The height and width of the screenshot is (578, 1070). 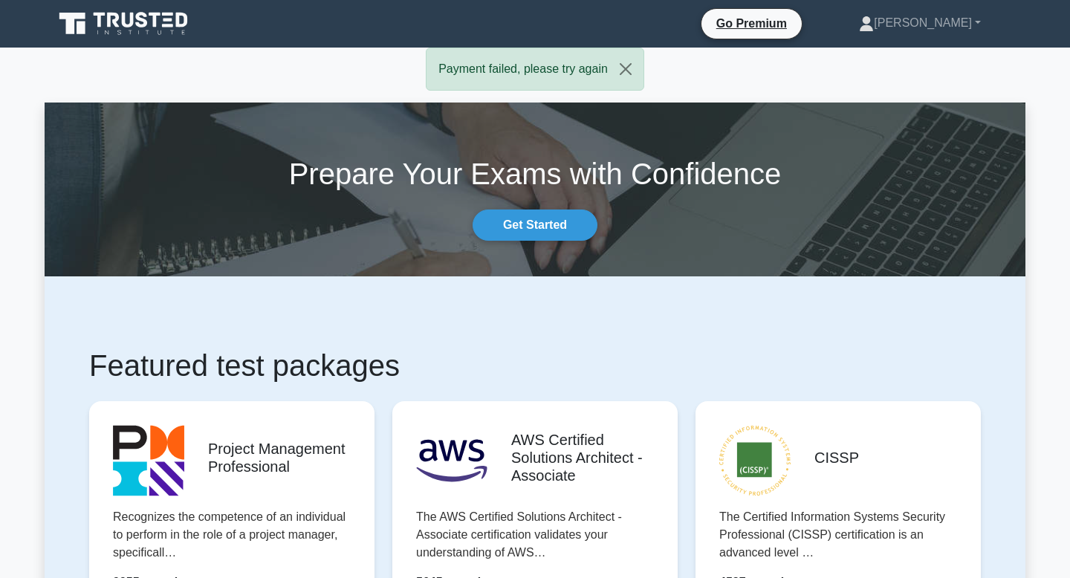 I want to click on h1: Prepare Your Exams with Confidence, so click(x=535, y=174).